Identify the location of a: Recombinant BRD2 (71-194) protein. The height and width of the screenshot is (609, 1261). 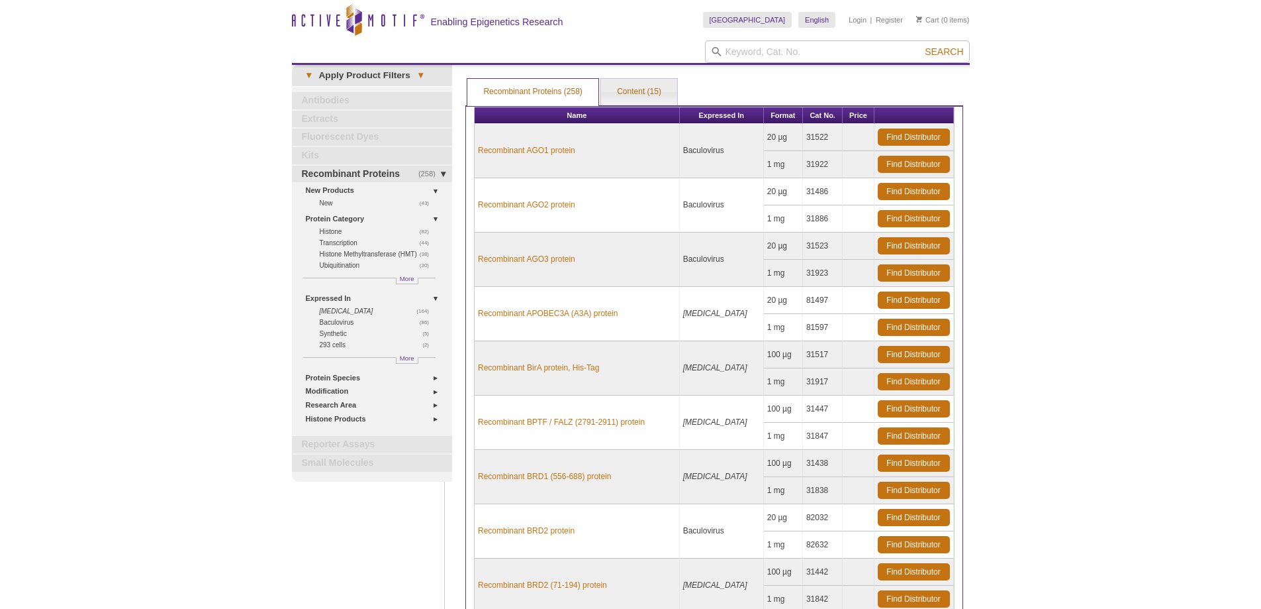
(542, 585).